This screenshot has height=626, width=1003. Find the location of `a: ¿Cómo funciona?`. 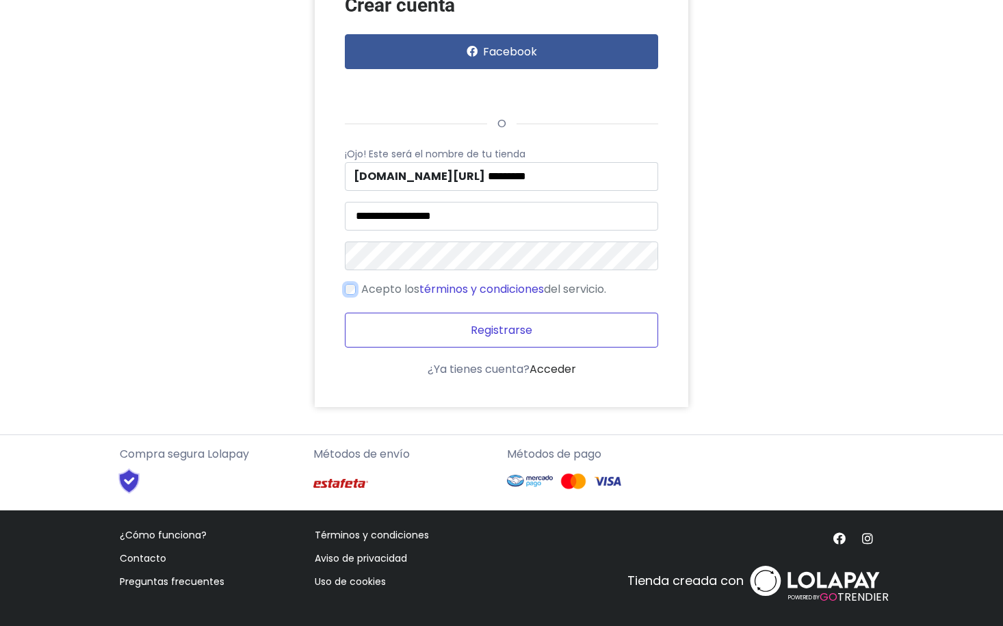

a: ¿Cómo funciona? is located at coordinates (163, 535).